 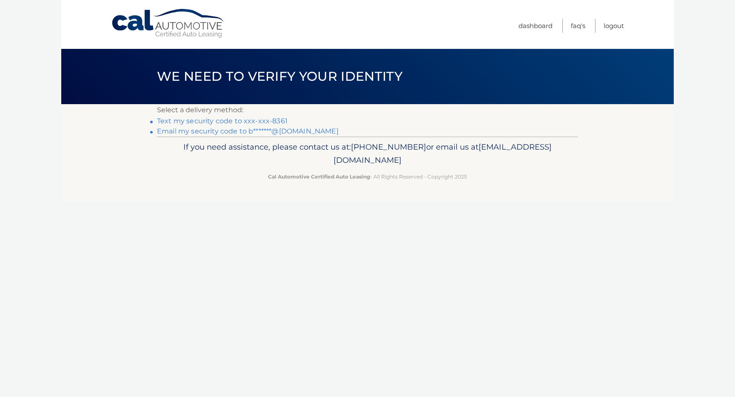 I want to click on a: FAQ's, so click(x=578, y=26).